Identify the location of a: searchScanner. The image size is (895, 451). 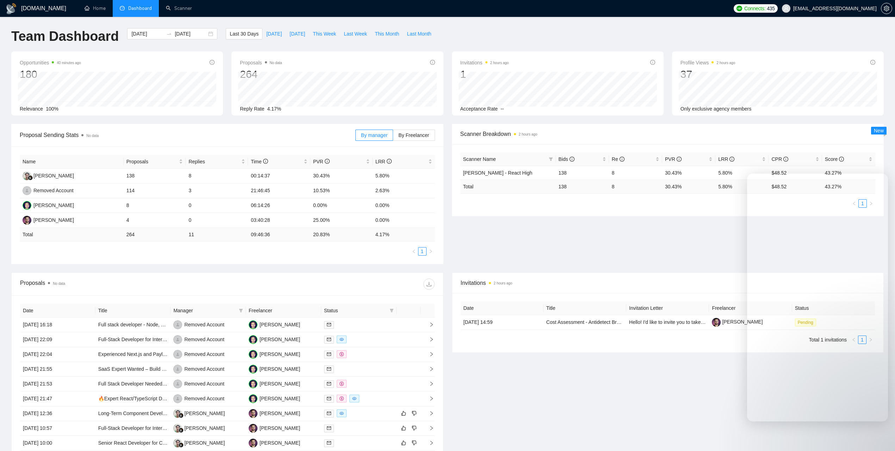
(179, 8).